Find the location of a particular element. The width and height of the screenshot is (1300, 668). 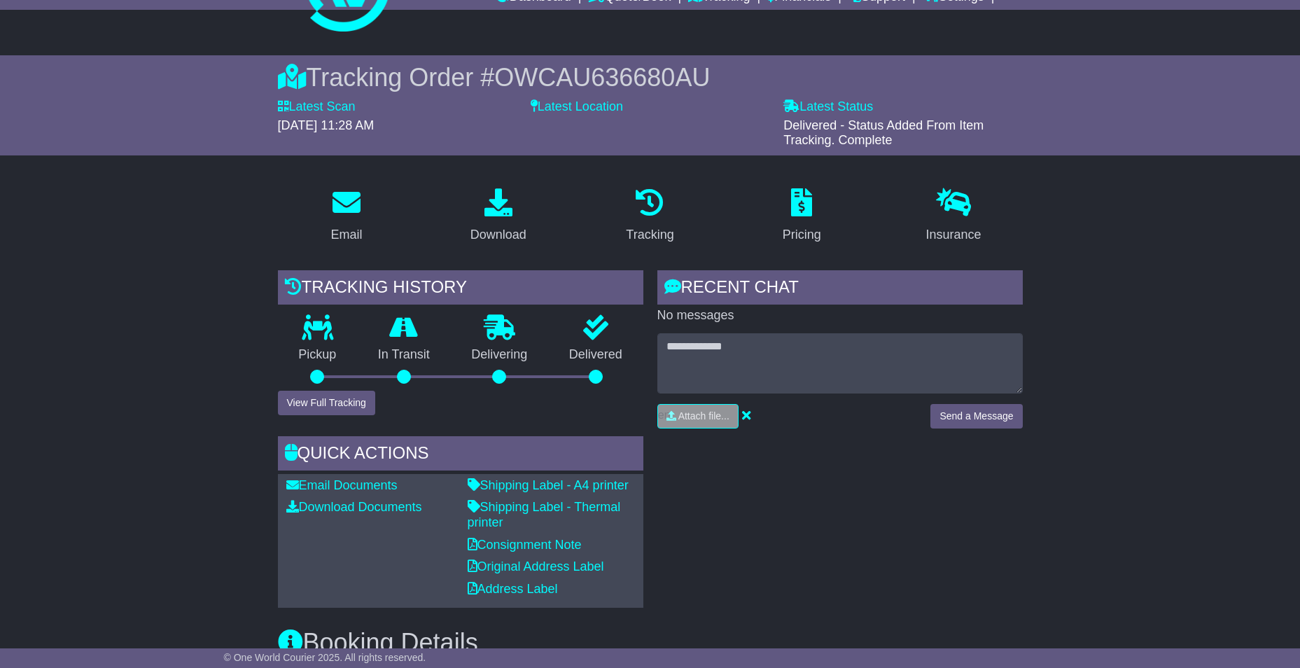

button: View Full Tracking is located at coordinates (326, 402).